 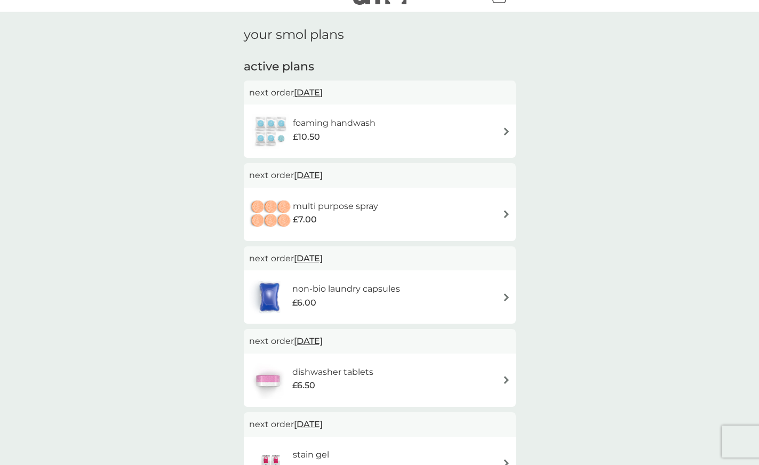 What do you see at coordinates (268, 380) in the screenshot?
I see `img: dishwasher tablets` at bounding box center [268, 380].